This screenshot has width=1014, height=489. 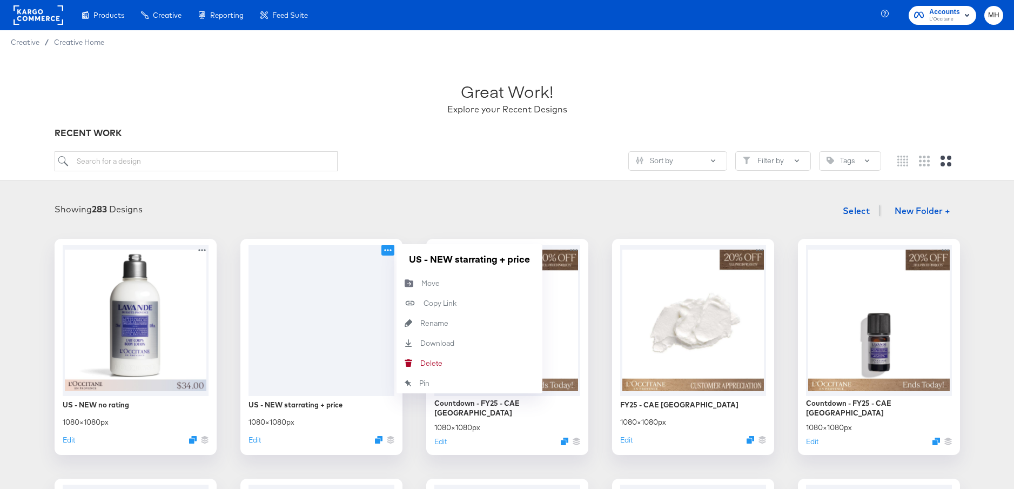 What do you see at coordinates (437, 343) in the screenshot?
I see `div: Download` at bounding box center [437, 343].